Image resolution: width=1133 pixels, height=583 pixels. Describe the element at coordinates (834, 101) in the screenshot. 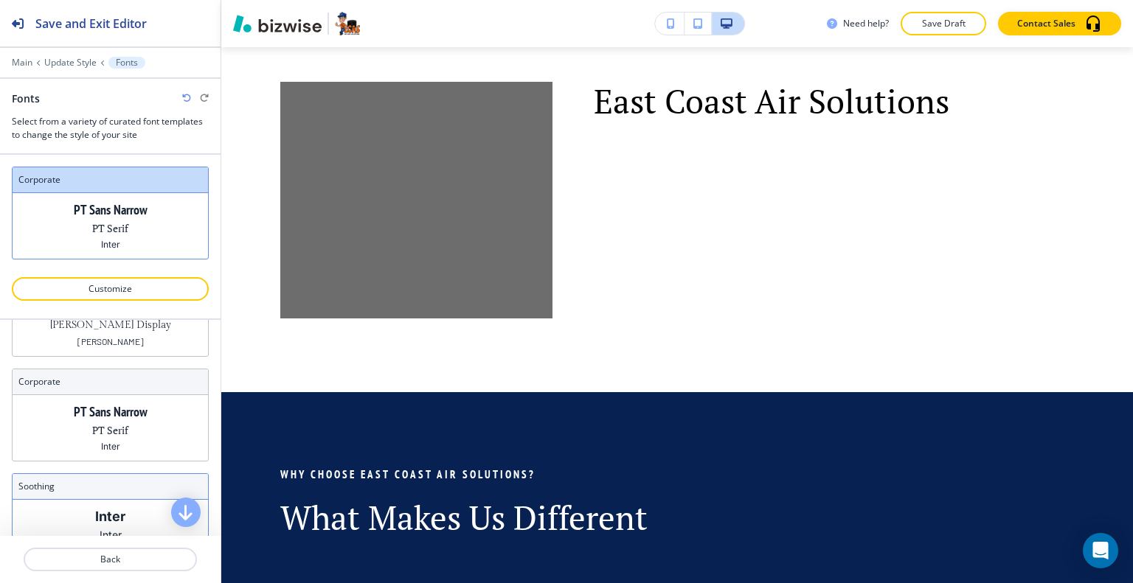

I see `p: East Coast Air Solutions` at that location.